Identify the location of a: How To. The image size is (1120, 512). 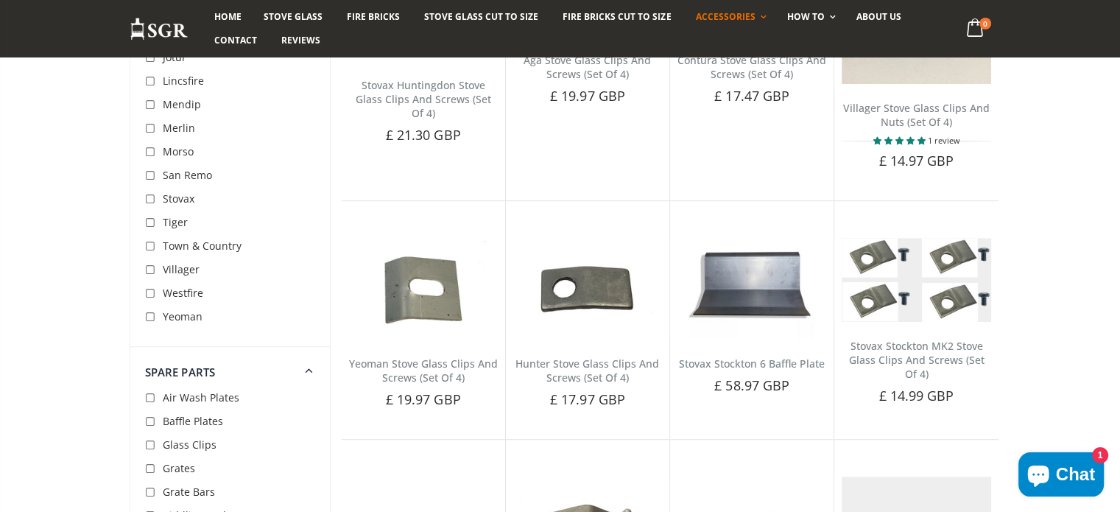
(809, 17).